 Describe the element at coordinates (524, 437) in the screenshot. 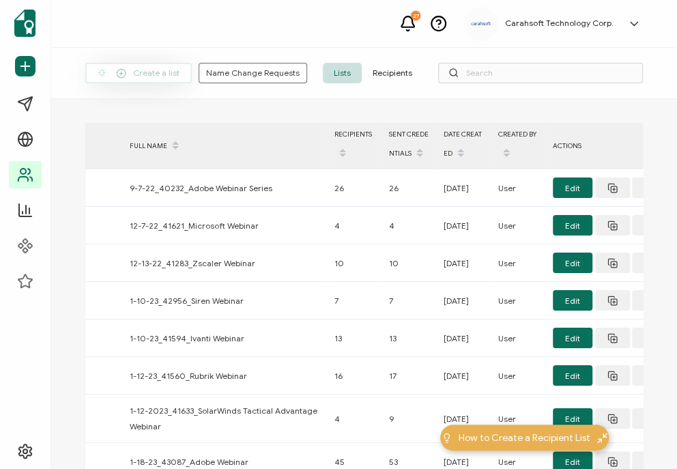

I see `span: How to Create a Recipient List` at that location.